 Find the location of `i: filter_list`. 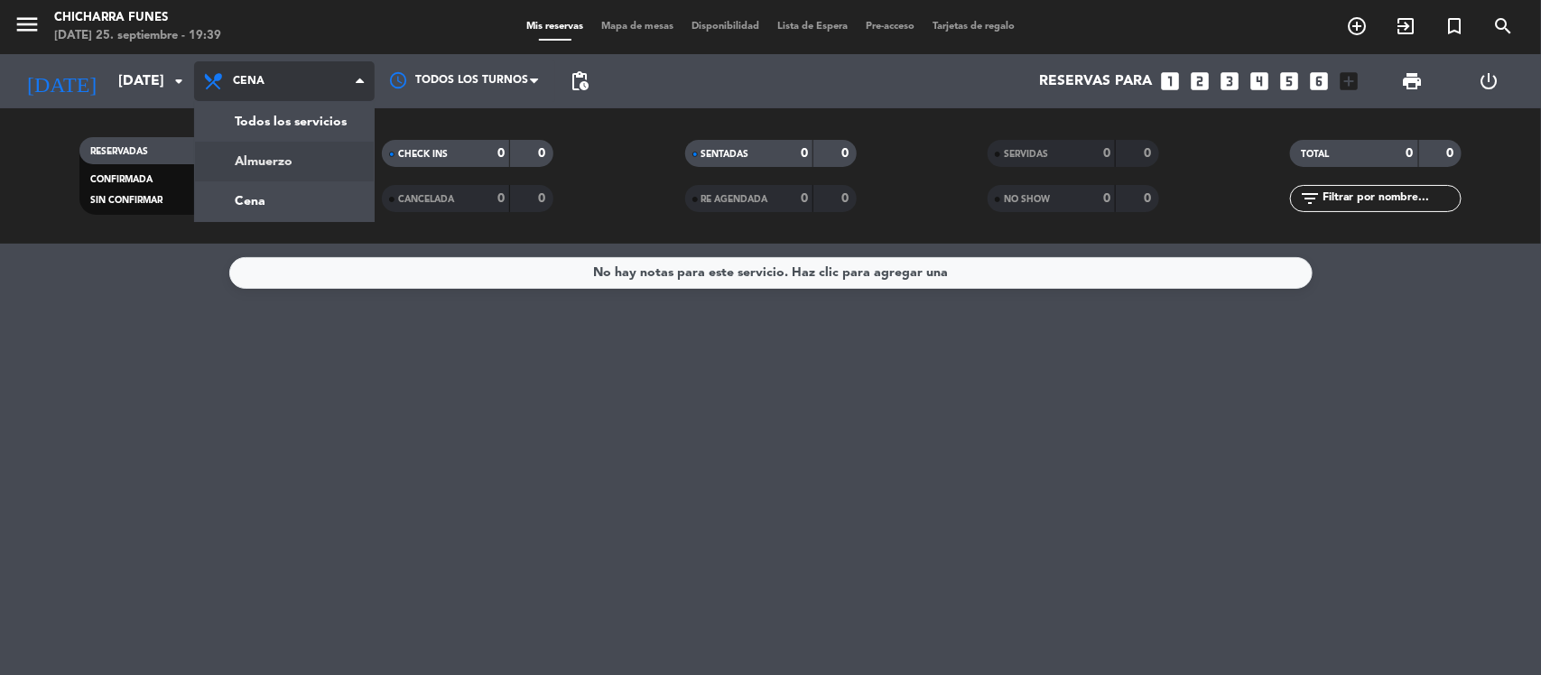

i: filter_list is located at coordinates (1310, 199).